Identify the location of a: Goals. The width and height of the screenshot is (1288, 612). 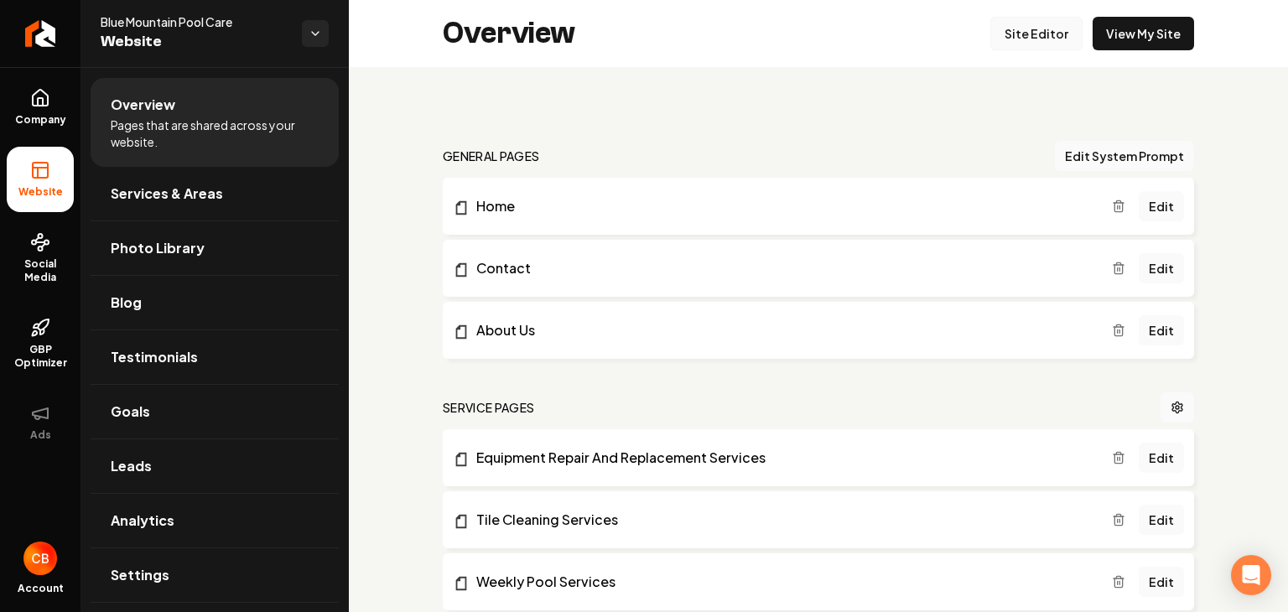
(215, 412).